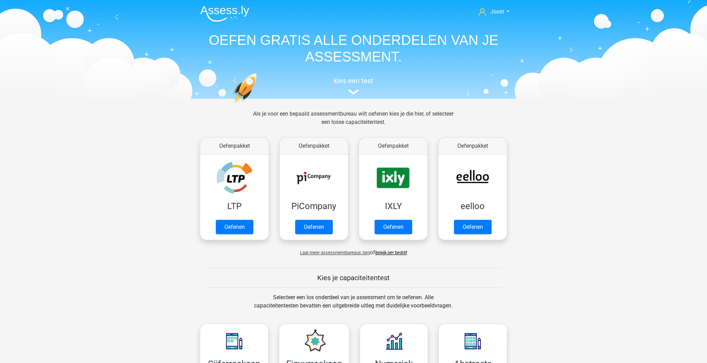  Describe the element at coordinates (335, 253) in the screenshot. I see `span: Laat meer assessmentbureaus zien` at that location.